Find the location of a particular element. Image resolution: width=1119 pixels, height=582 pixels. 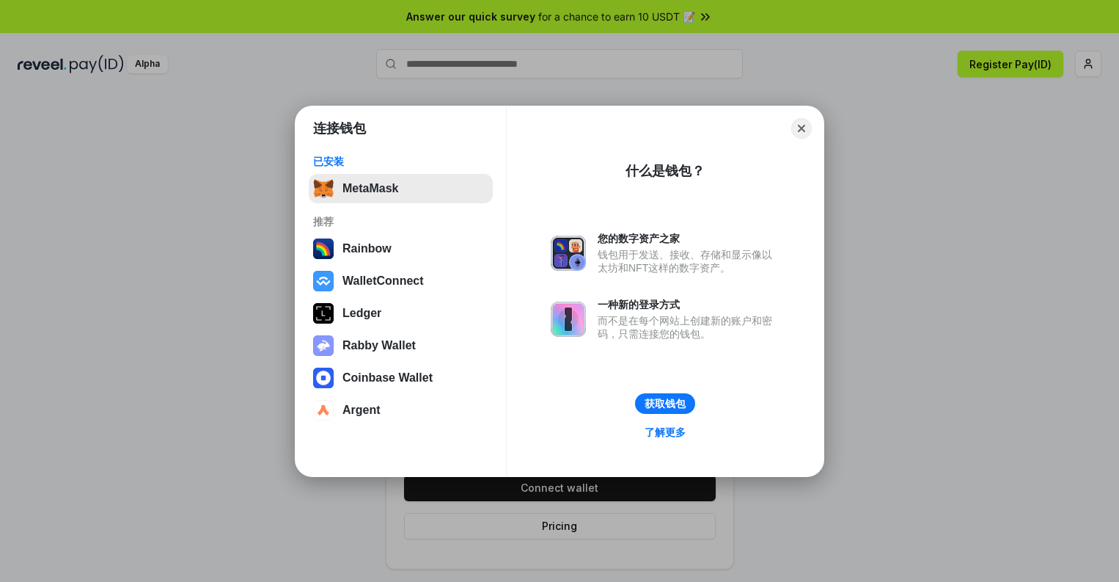

div: WalletConnect is located at coordinates (383, 281).